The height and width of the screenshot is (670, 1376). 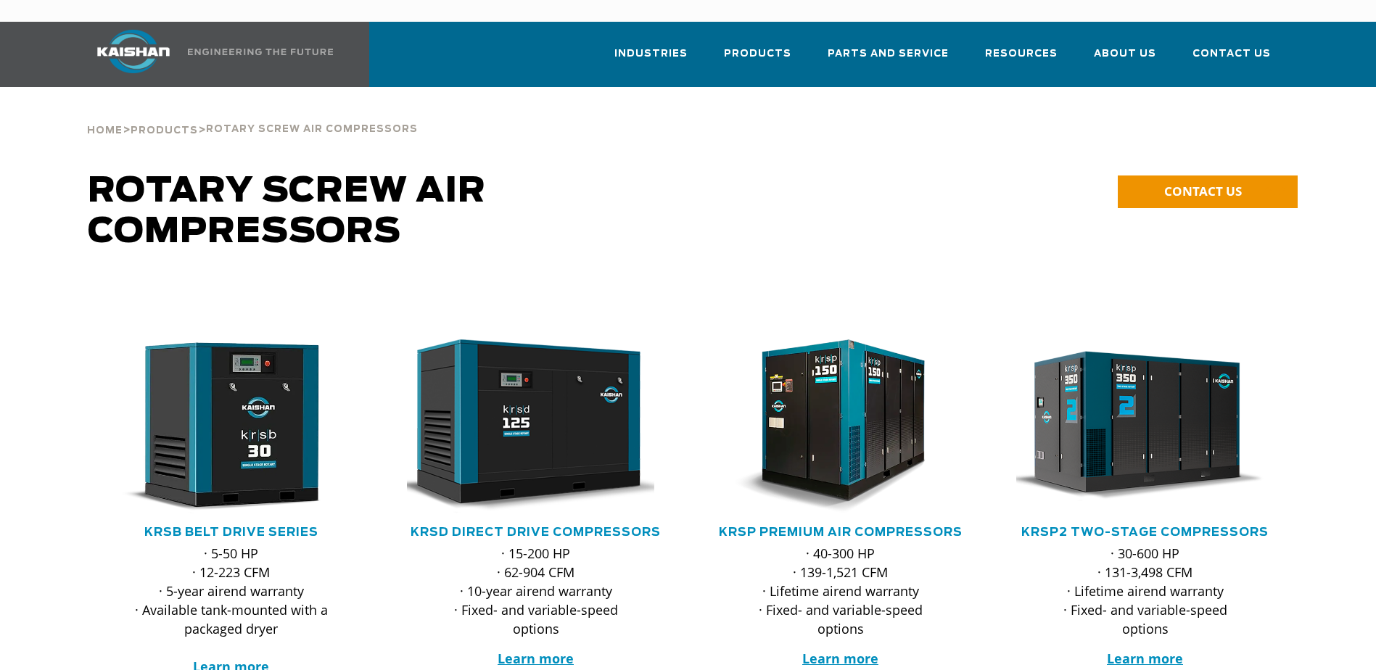 I want to click on a: About Us, so click(x=1125, y=59).